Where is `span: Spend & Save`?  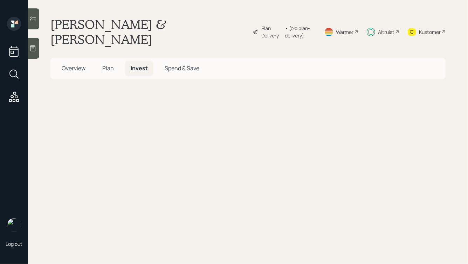
span: Spend & Save is located at coordinates (182, 68).